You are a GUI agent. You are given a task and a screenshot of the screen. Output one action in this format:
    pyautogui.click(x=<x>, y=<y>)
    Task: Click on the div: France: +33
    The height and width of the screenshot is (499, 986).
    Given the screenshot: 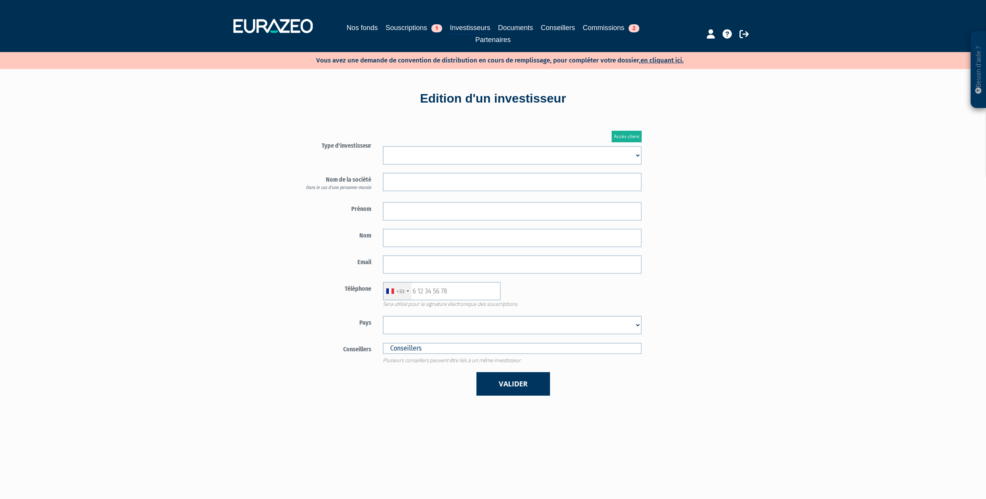 What is the action you would take?
    pyautogui.click(x=397, y=291)
    